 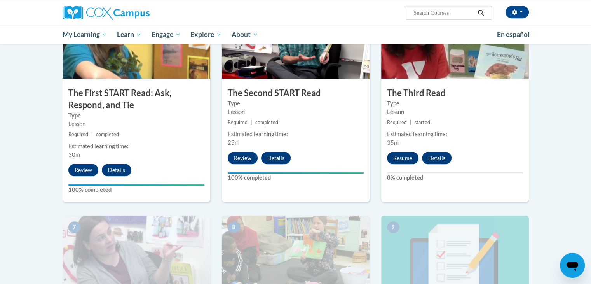 I want to click on span: 25m, so click(x=234, y=142).